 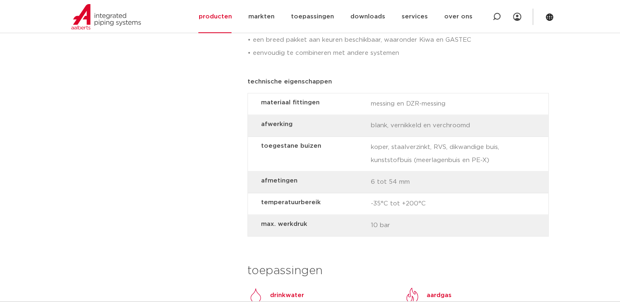 What do you see at coordinates (398, 204) in the screenshot?
I see `div: -35°C tot +200°C` at bounding box center [398, 204].